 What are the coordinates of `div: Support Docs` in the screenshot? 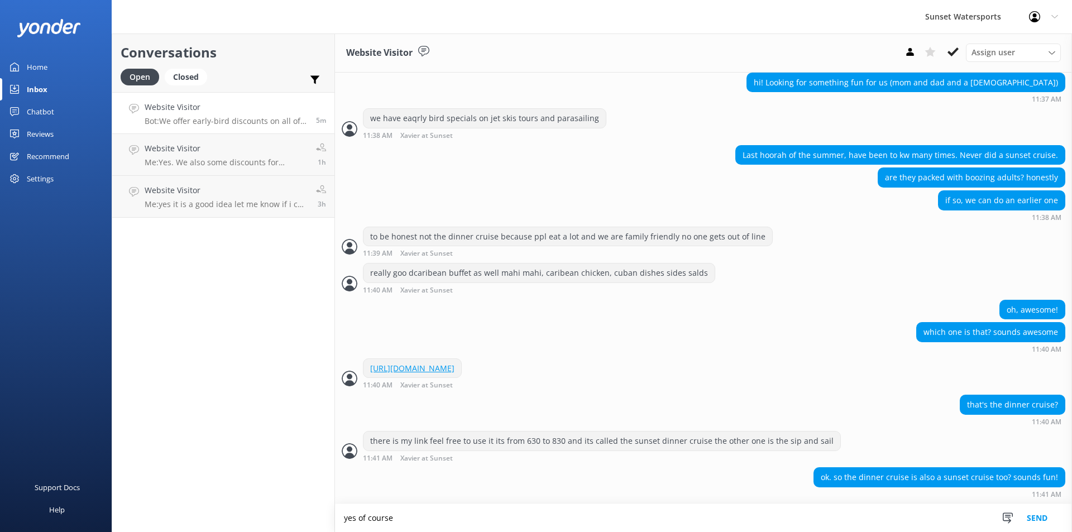 It's located at (57, 487).